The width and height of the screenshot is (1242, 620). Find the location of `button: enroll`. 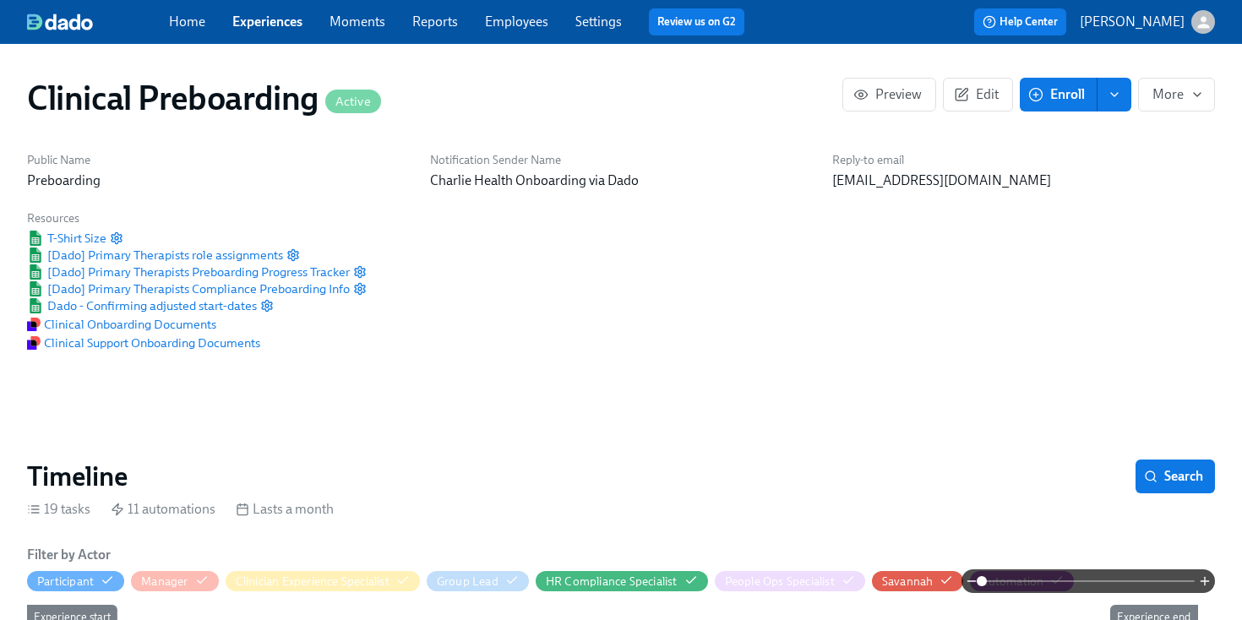

button: enroll is located at coordinates (1114, 95).